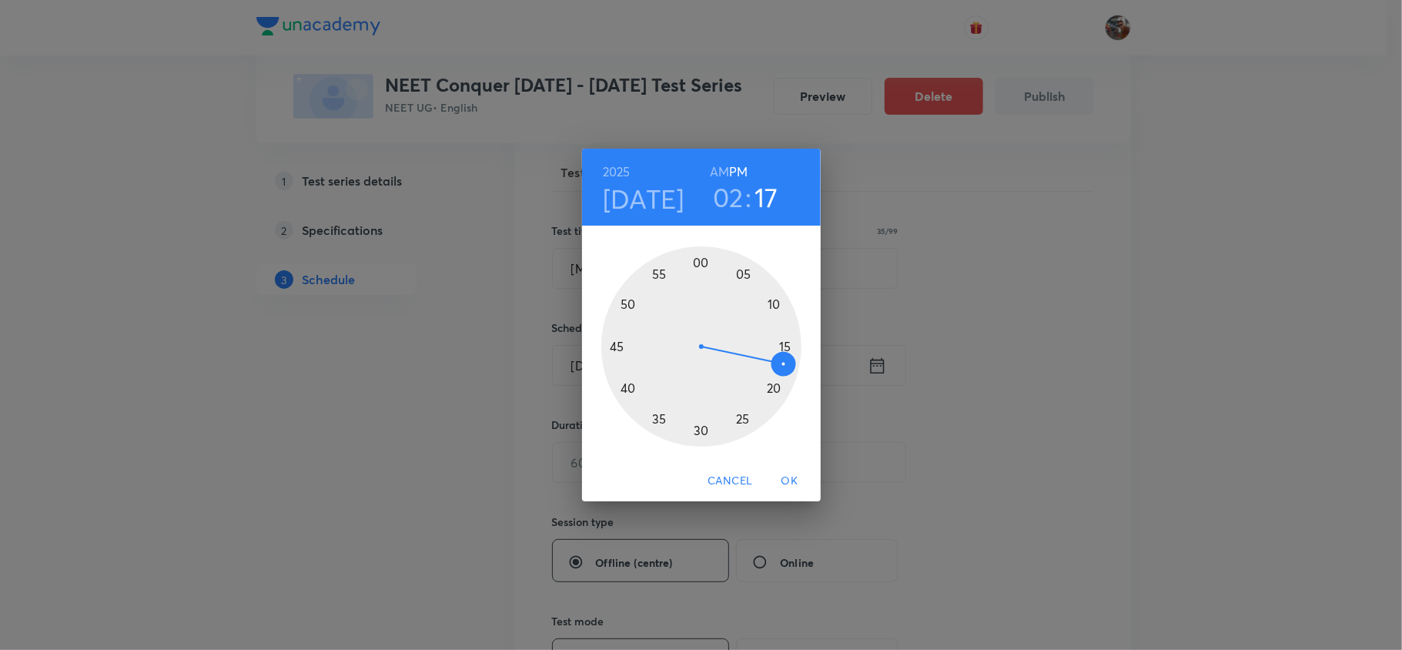  I want to click on h6: 2025, so click(617, 172).